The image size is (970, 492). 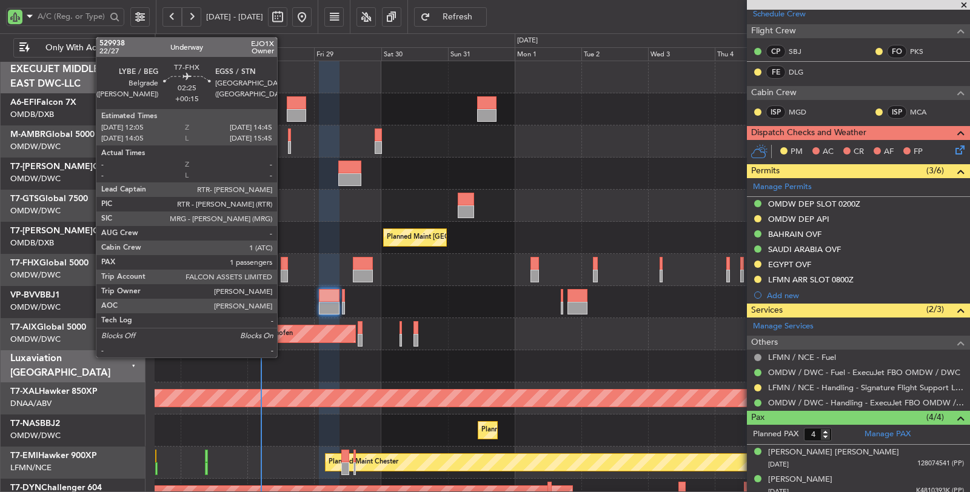 What do you see at coordinates (615, 55) in the screenshot?
I see `div: Tue 2` at bounding box center [615, 55].